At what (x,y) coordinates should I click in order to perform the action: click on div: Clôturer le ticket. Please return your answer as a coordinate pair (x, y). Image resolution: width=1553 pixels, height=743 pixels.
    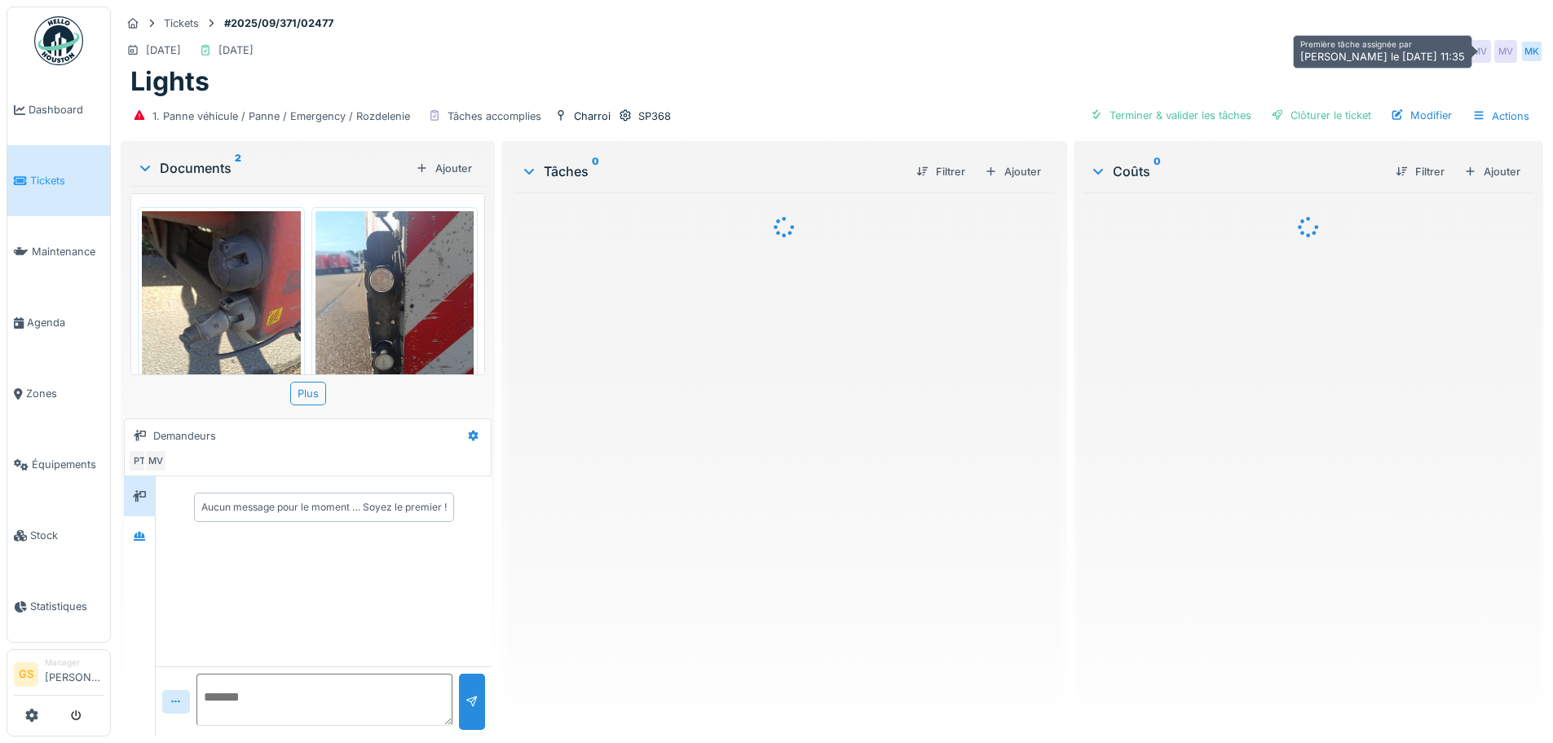
    Looking at the image, I should click on (1321, 115).